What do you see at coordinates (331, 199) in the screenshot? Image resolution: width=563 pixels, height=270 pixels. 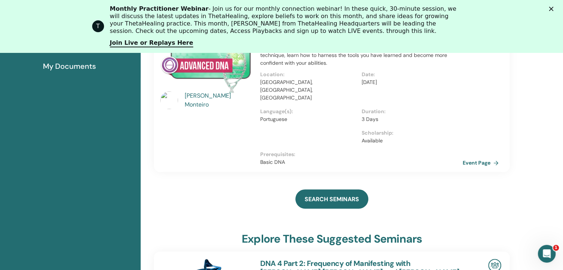 I see `span: SEARCH SEMINARS` at bounding box center [331, 199].